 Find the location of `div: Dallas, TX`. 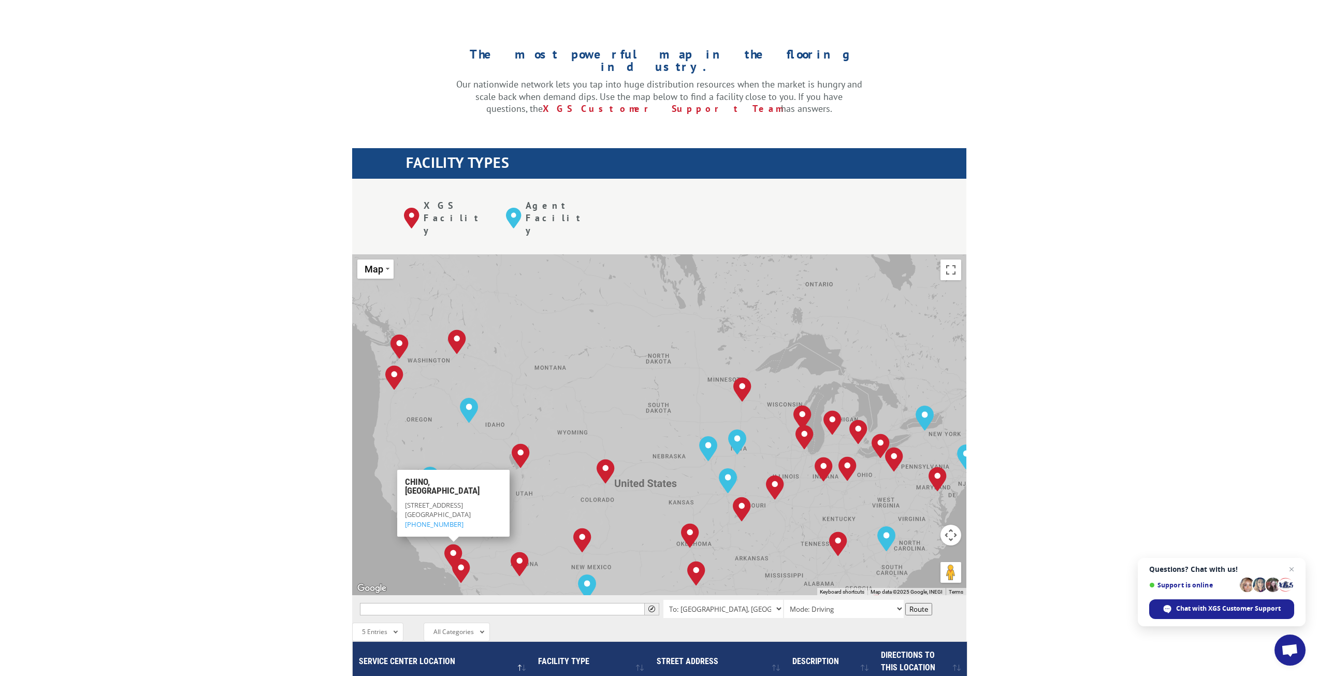

div: Dallas, TX is located at coordinates (696, 573).